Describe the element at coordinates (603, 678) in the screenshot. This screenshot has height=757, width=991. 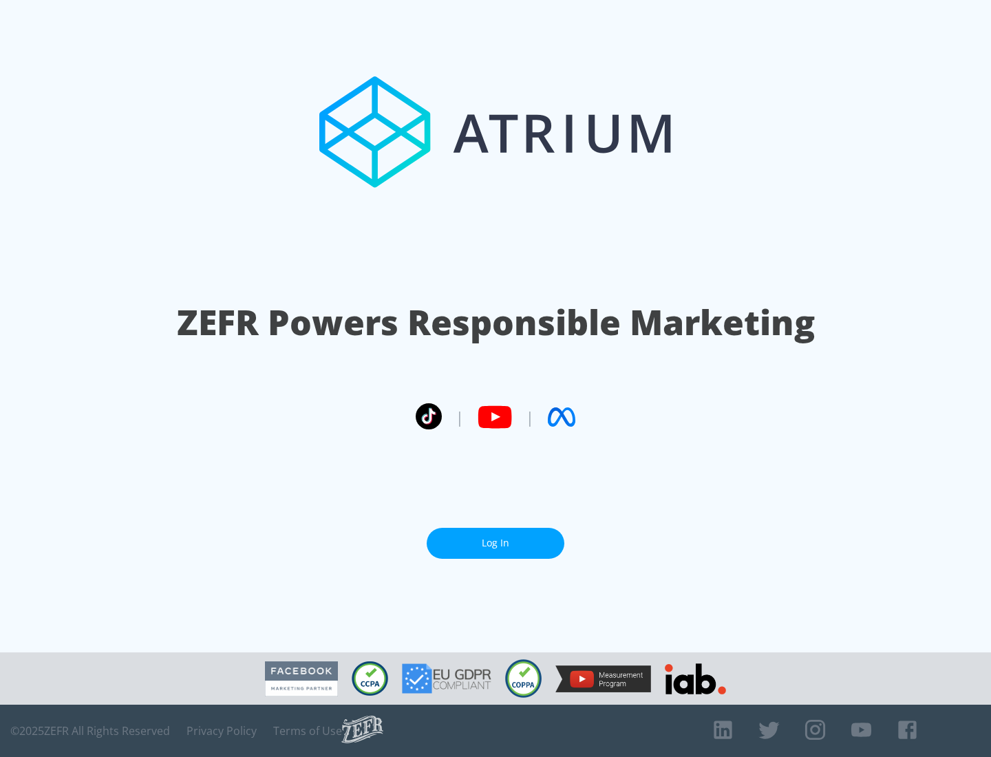
I see `img: YouTube Measurement Program` at that location.